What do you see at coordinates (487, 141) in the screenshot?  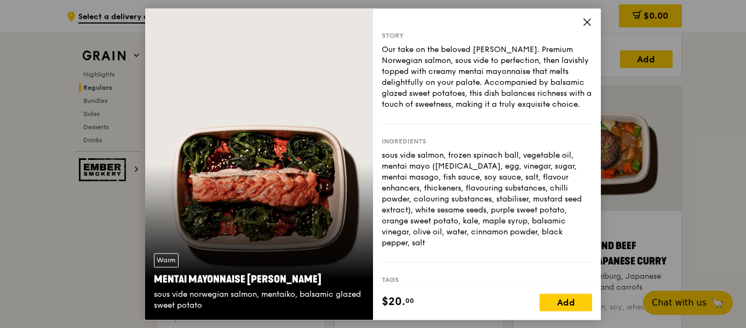 I see `div: Ingredients` at bounding box center [487, 141].